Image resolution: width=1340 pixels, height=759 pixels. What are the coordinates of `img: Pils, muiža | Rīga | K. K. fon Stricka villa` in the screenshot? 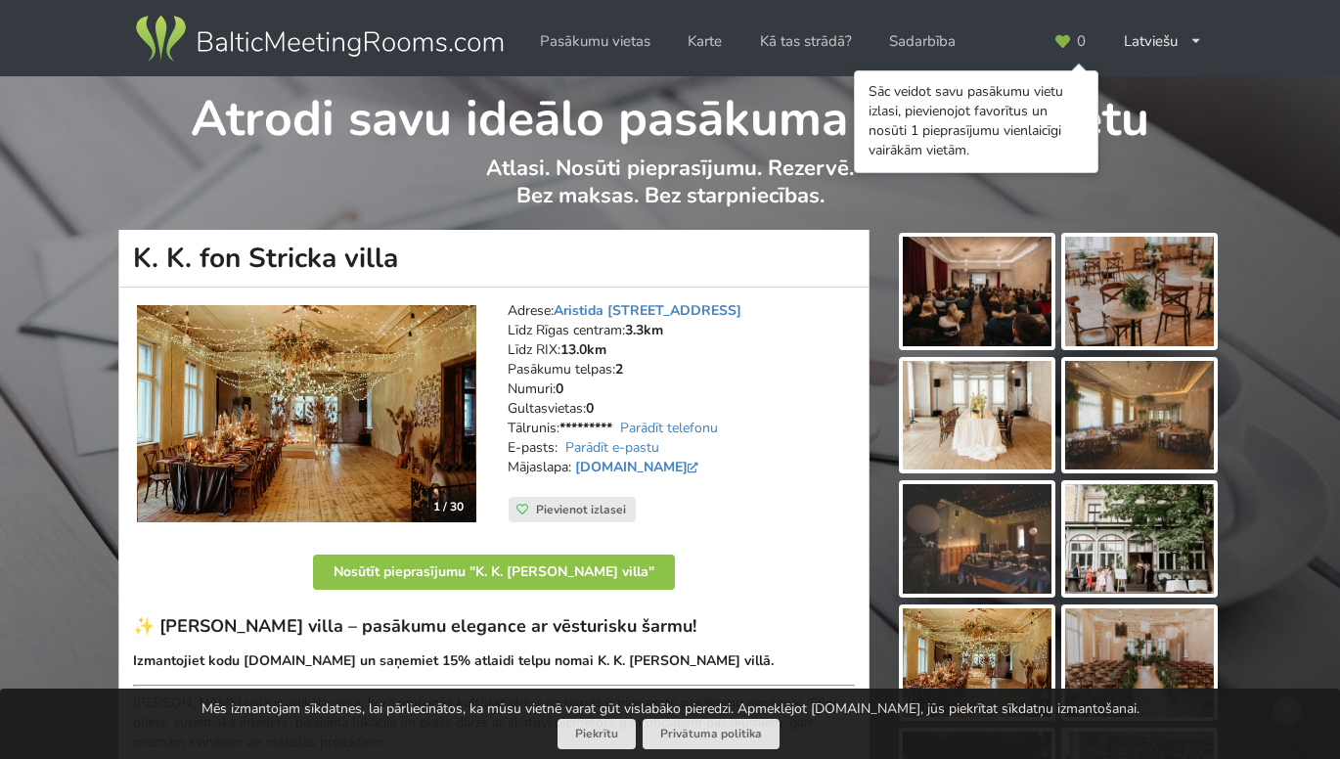 It's located at (306, 414).